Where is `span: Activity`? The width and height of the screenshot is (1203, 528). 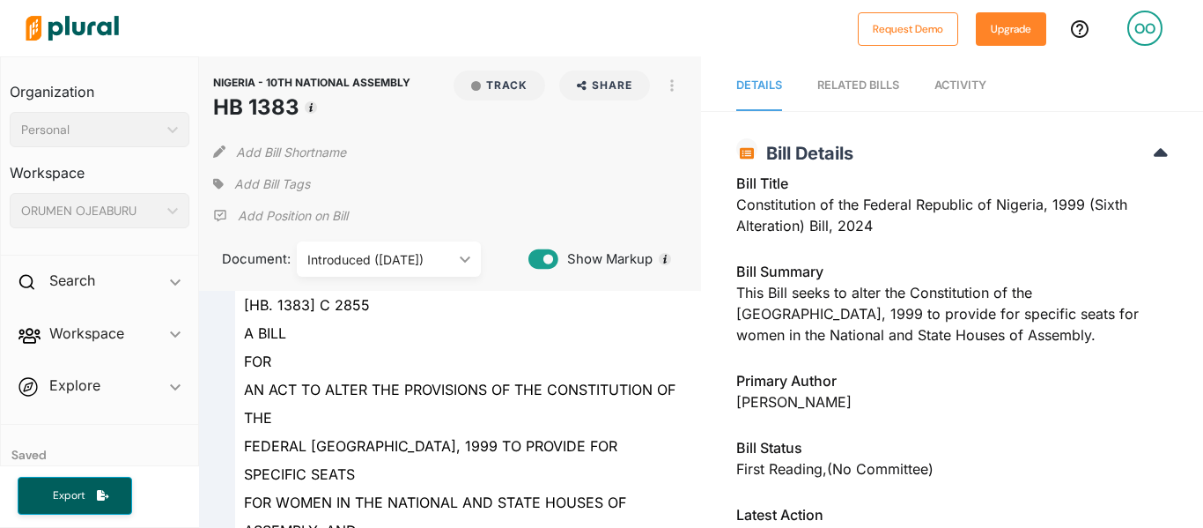 span: Activity is located at coordinates (960, 85).